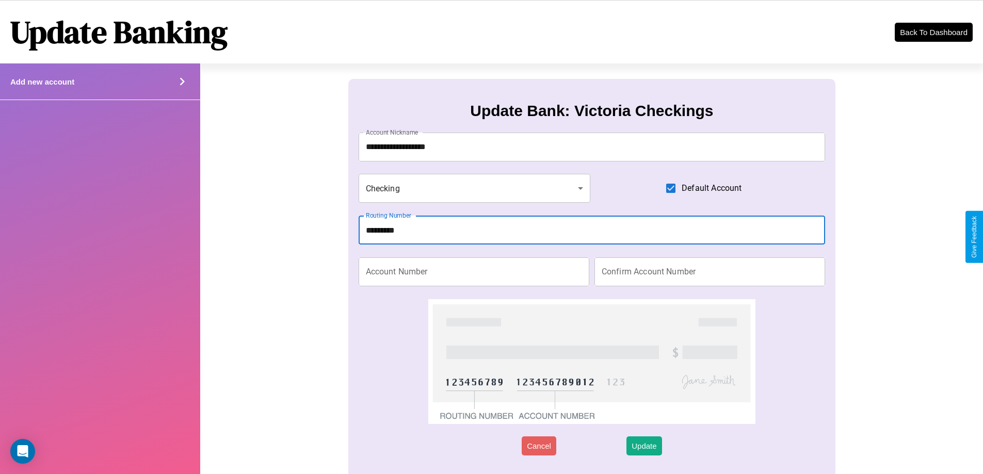  Describe the element at coordinates (119, 32) in the screenshot. I see `h1: Update Banking` at that location.